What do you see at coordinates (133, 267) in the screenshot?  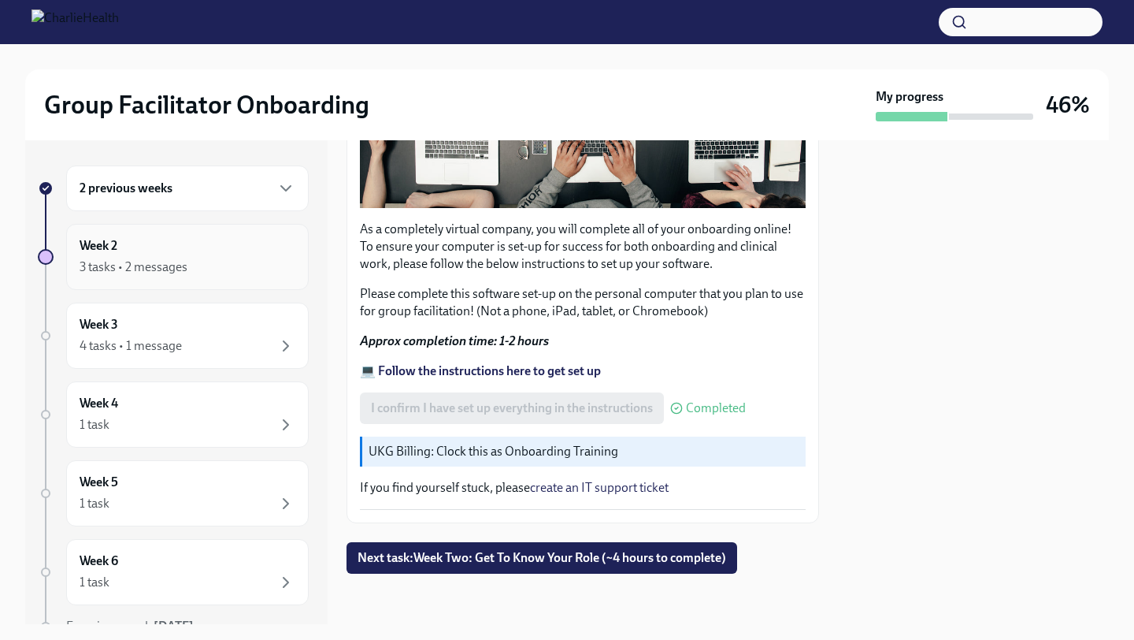 I see `div: 3 tasks • 2 messages` at bounding box center [133, 267].